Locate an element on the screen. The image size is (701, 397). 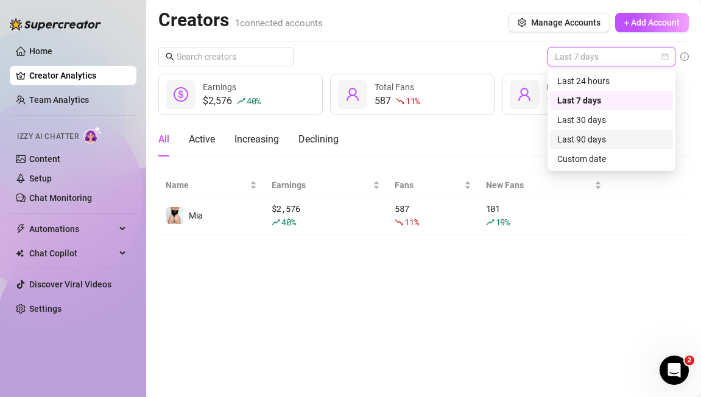
span: Last 7 days is located at coordinates (611, 57).